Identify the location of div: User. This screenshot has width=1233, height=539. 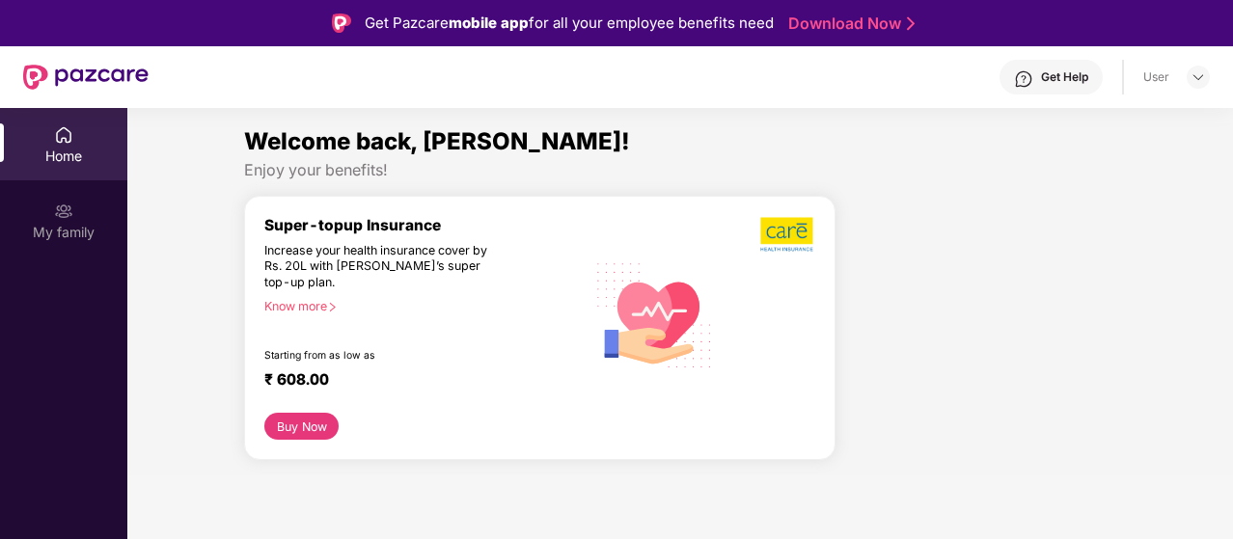
(1156, 77).